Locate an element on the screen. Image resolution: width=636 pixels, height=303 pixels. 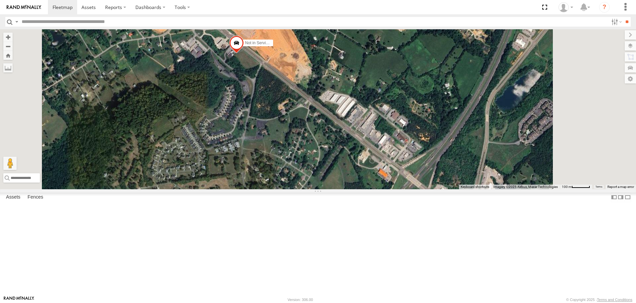
a: Report a map error is located at coordinates (620, 187).